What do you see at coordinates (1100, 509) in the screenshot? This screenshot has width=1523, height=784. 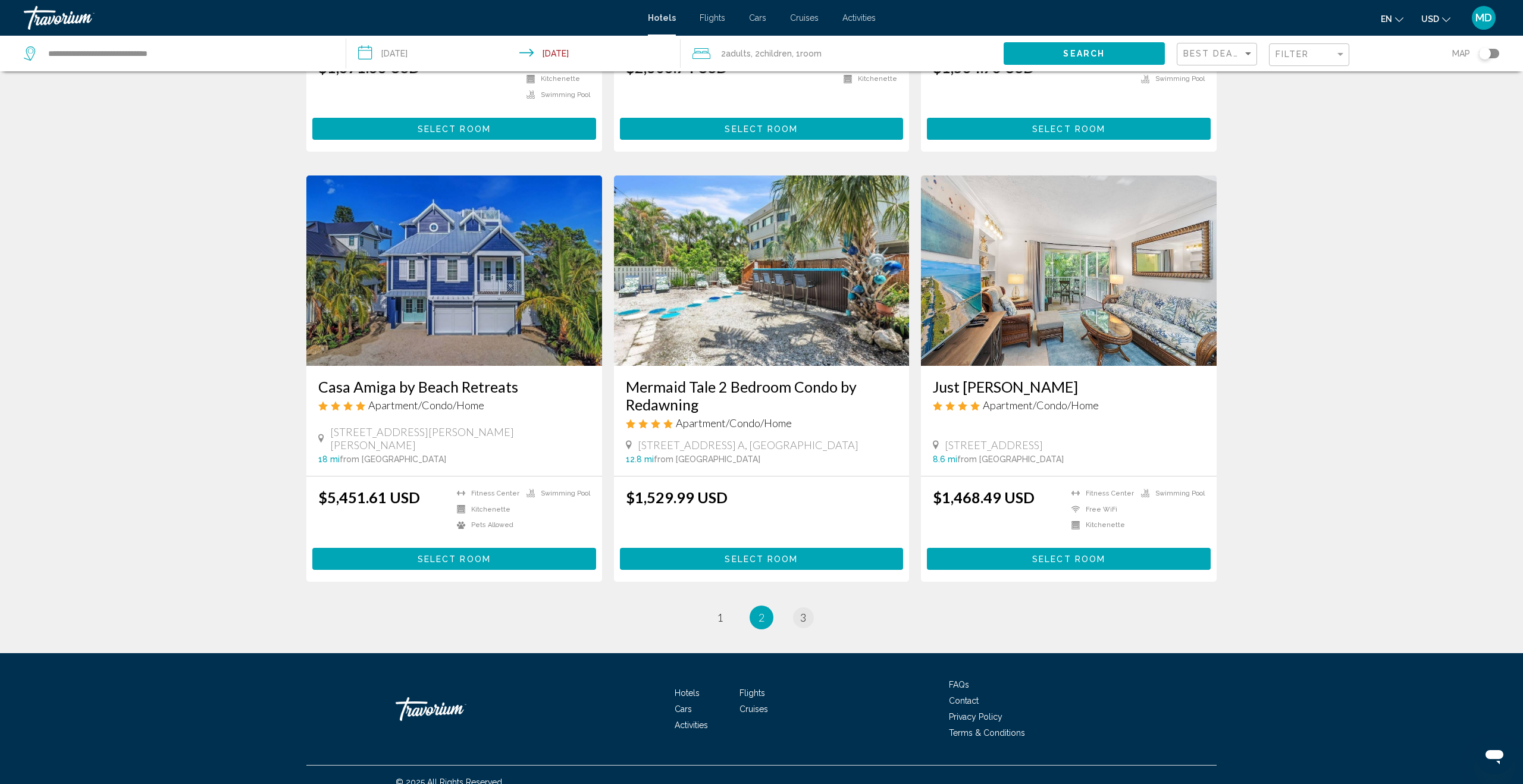 I see `li: Free WiFi` at bounding box center [1100, 509].